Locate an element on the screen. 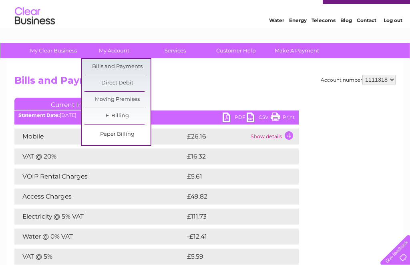  a: Moving Premises is located at coordinates (117, 100).